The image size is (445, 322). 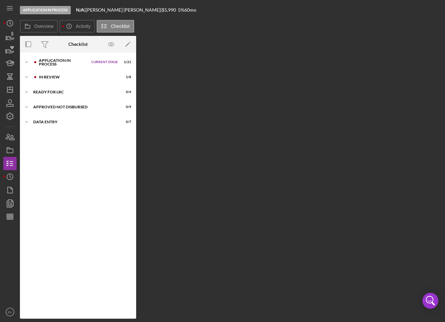 I want to click on label: Overview, so click(x=44, y=26).